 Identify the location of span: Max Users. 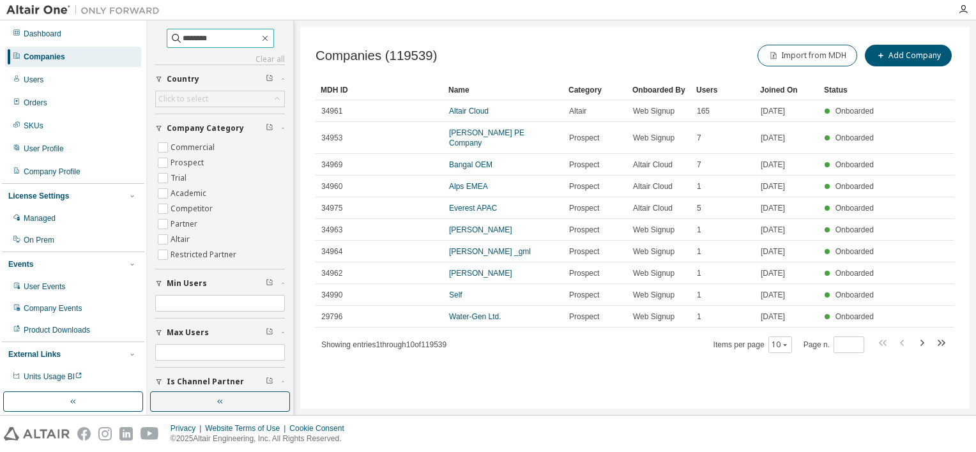
(188, 333).